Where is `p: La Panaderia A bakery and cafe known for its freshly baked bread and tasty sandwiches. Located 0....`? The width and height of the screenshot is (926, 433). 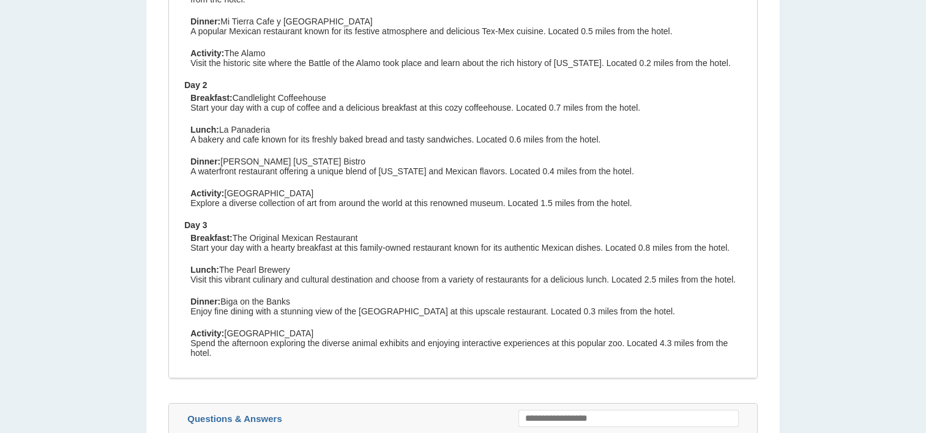 p: La Panaderia A bakery and cafe known for its freshly baked bread and tasty sandwiches. Located 0.... is located at coordinates (469, 138).